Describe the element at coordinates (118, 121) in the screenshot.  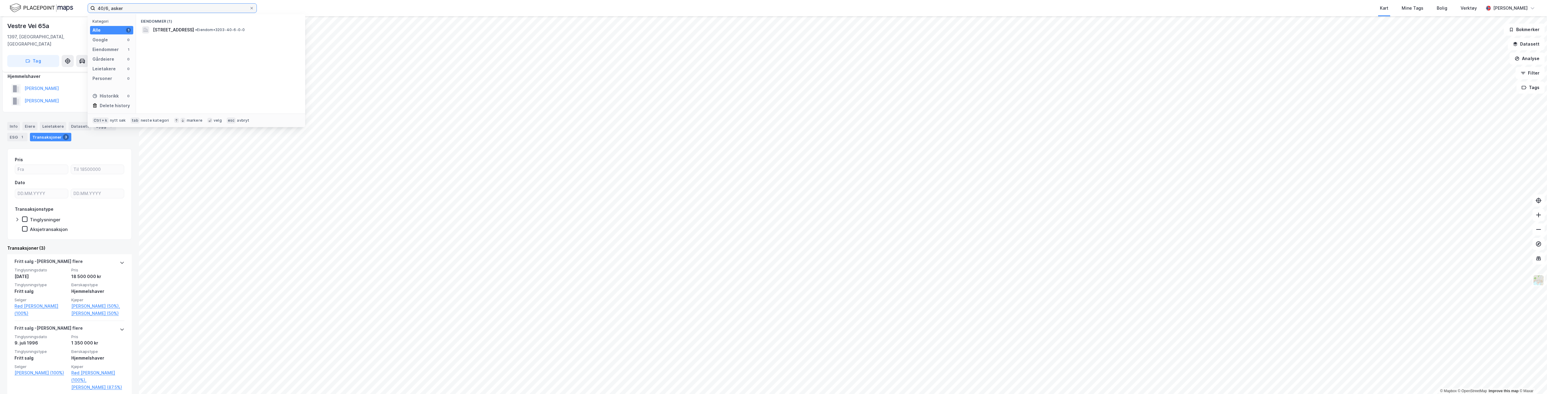
I see `div: nytt søk` at that location.